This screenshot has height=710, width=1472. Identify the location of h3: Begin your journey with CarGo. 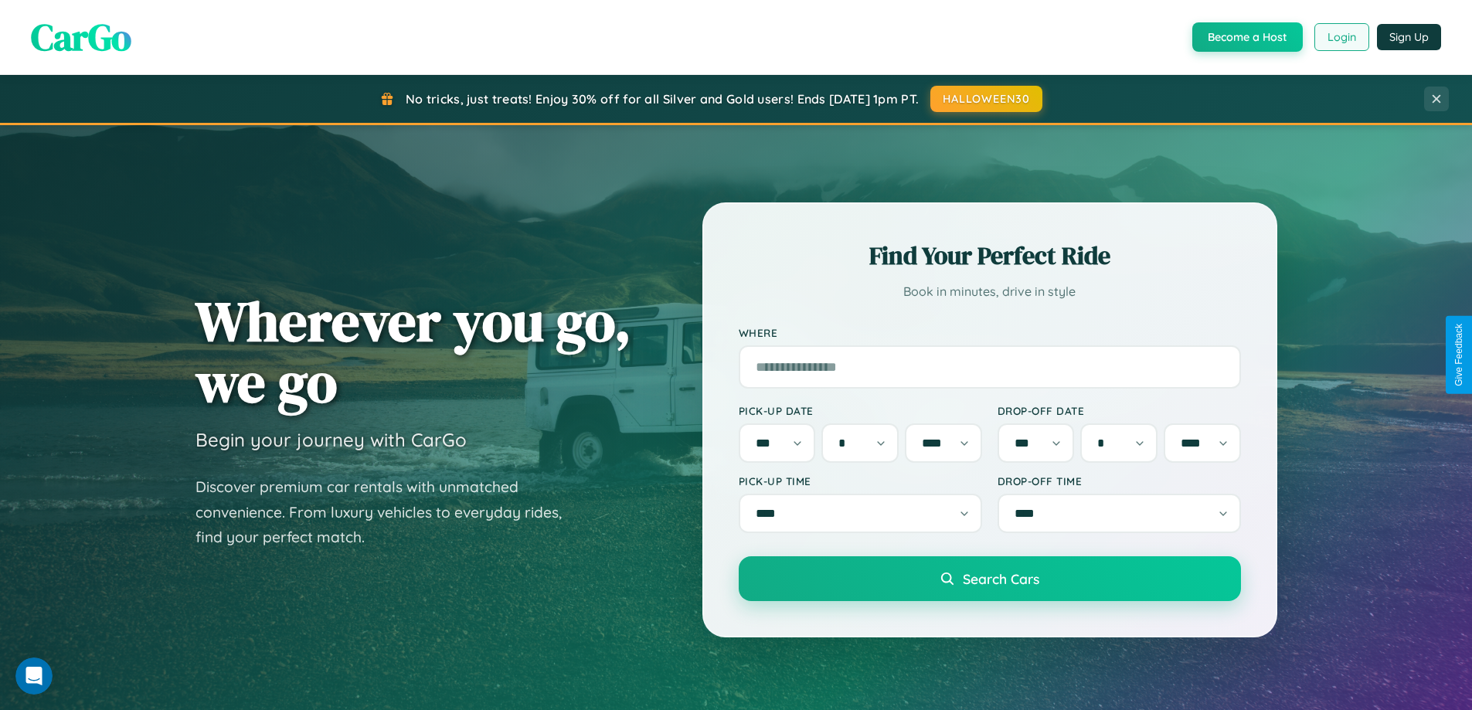
(331, 440).